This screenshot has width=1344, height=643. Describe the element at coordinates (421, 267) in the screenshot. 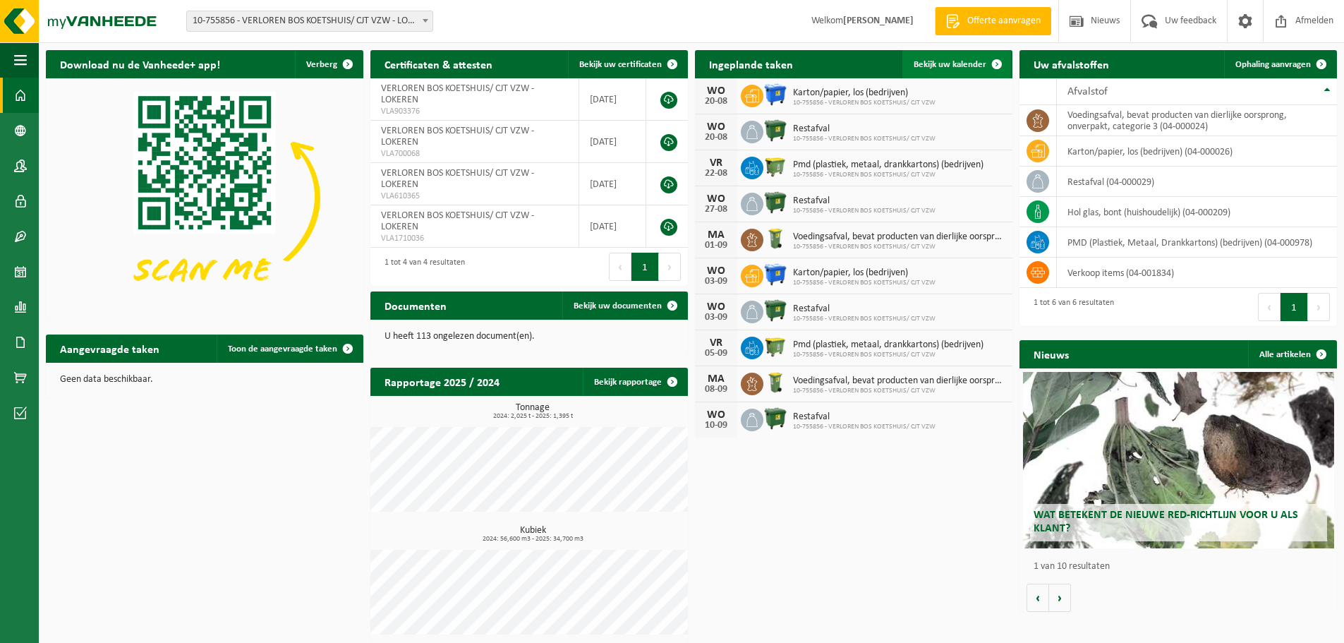

I see `div: 1 tot 4 van 4 resultaten` at that location.